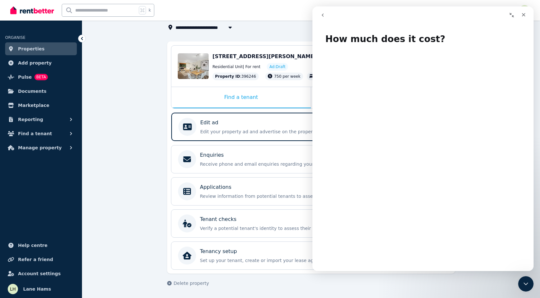 This screenshot has height=298, width=540. Describe the element at coordinates (41, 91) in the screenshot. I see `a: Documents` at that location.